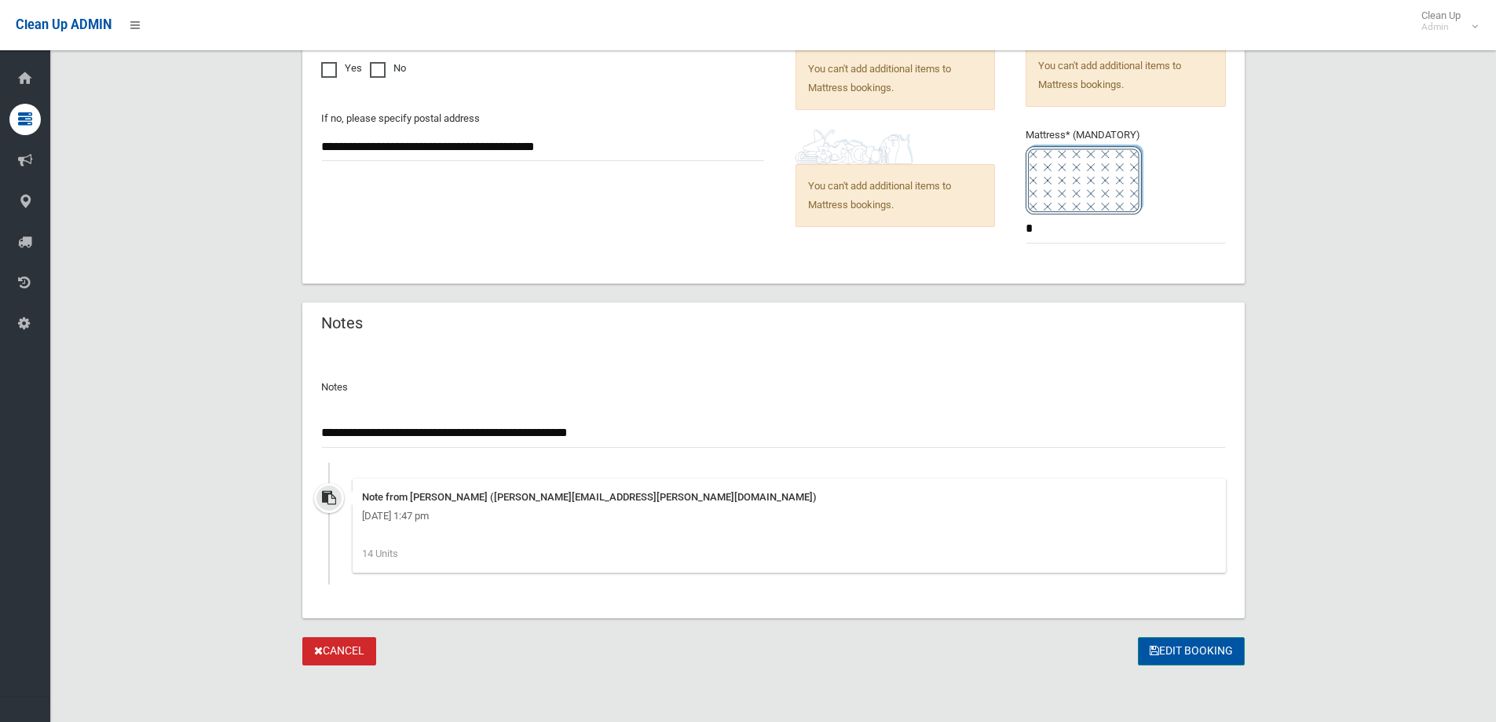 The height and width of the screenshot is (722, 1496). What do you see at coordinates (388, 68) in the screenshot?
I see `label: No` at bounding box center [388, 68].